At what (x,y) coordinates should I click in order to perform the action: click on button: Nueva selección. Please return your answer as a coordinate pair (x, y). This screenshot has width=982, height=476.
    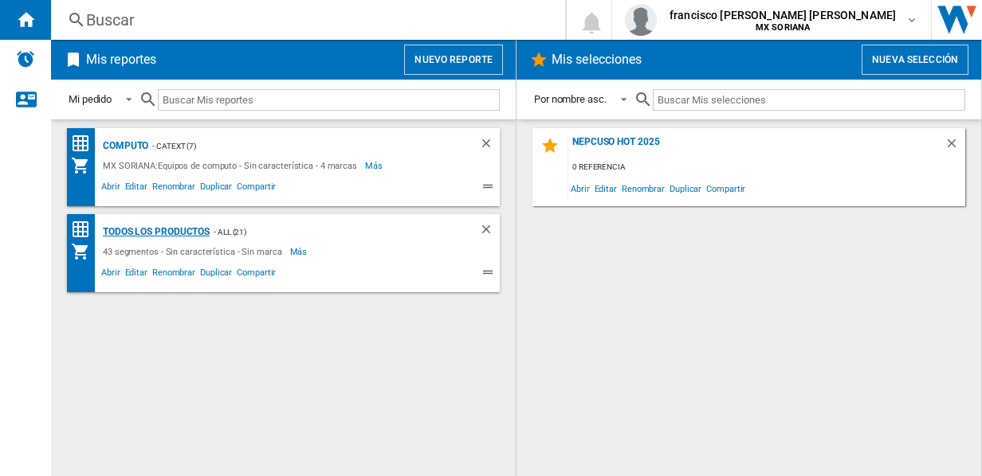
    Looking at the image, I should click on (915, 60).